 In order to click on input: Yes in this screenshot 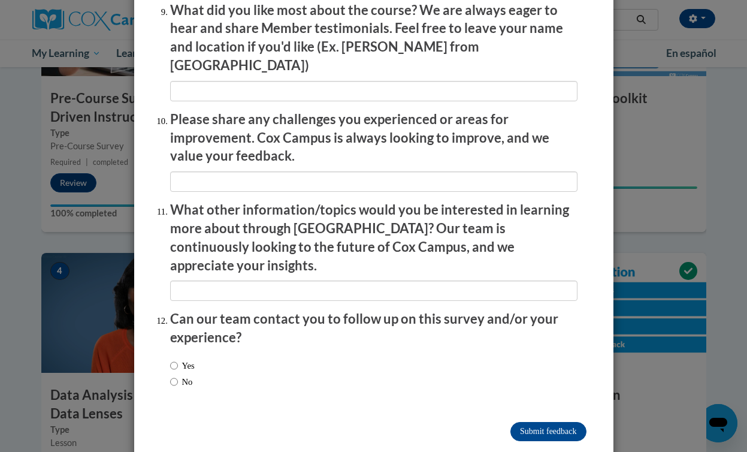, I will do `click(174, 365)`.